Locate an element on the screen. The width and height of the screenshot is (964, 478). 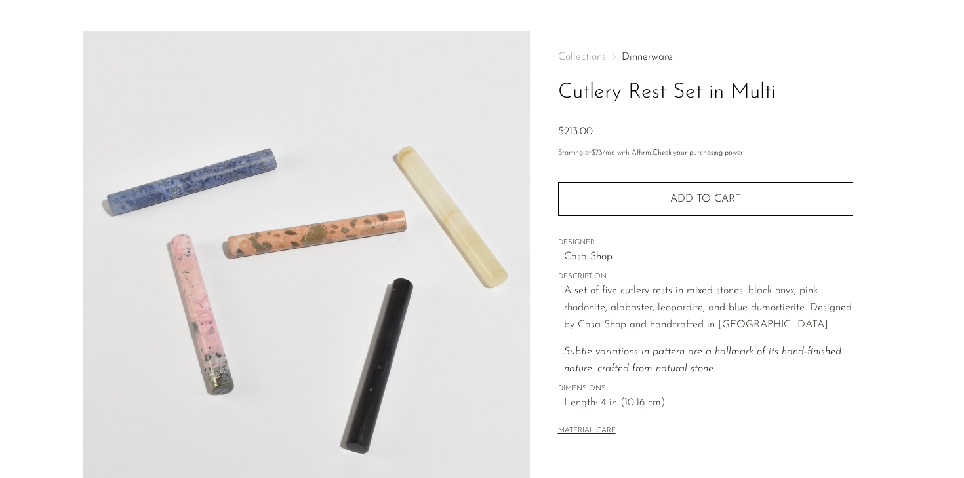
span: Collections is located at coordinates (581, 57).